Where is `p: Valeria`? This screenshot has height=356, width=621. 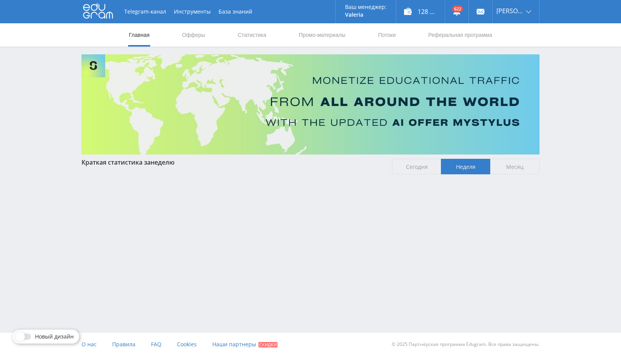
p: Valeria is located at coordinates (366, 15).